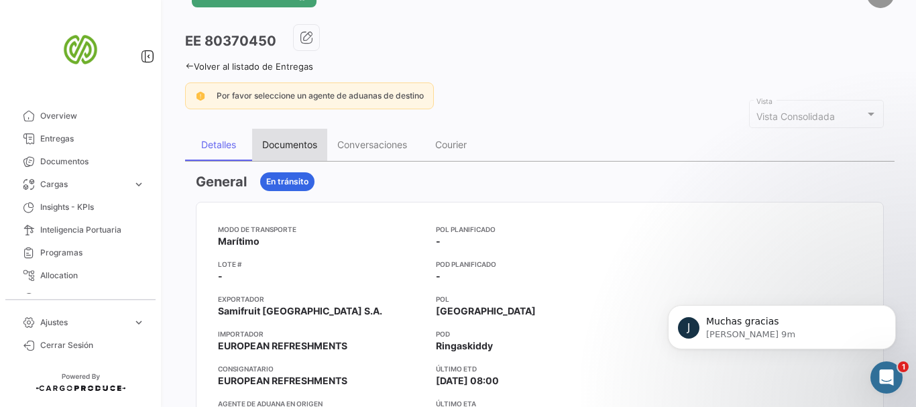  I want to click on p: Message from Juan, sent Hace 9m, so click(145, 58).